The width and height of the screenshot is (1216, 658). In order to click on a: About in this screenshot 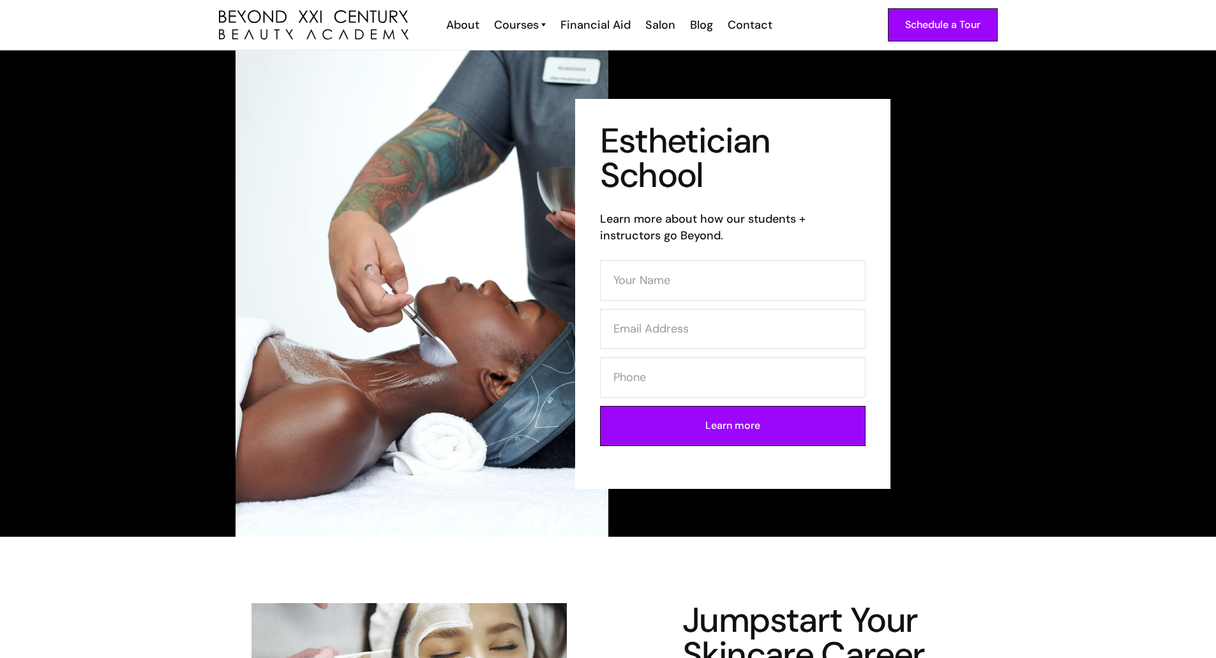, I will do `click(461, 25)`.